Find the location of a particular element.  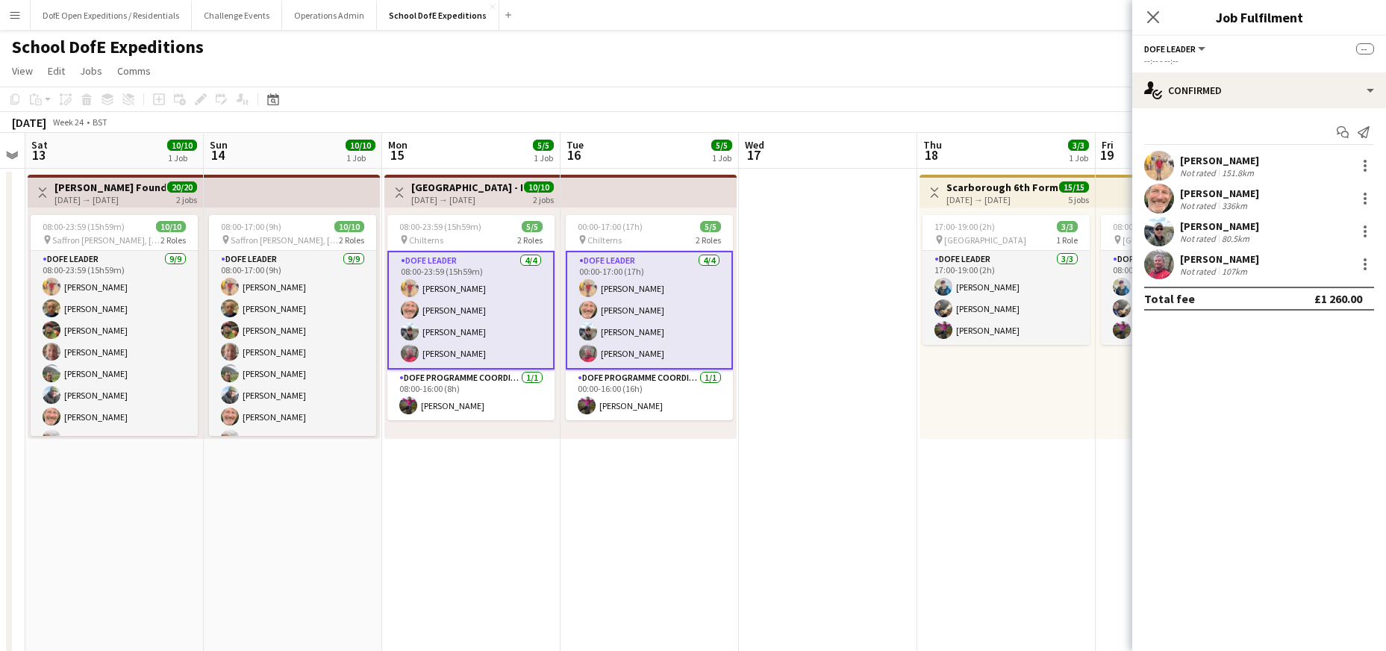

span: 20/20 is located at coordinates (182, 187).